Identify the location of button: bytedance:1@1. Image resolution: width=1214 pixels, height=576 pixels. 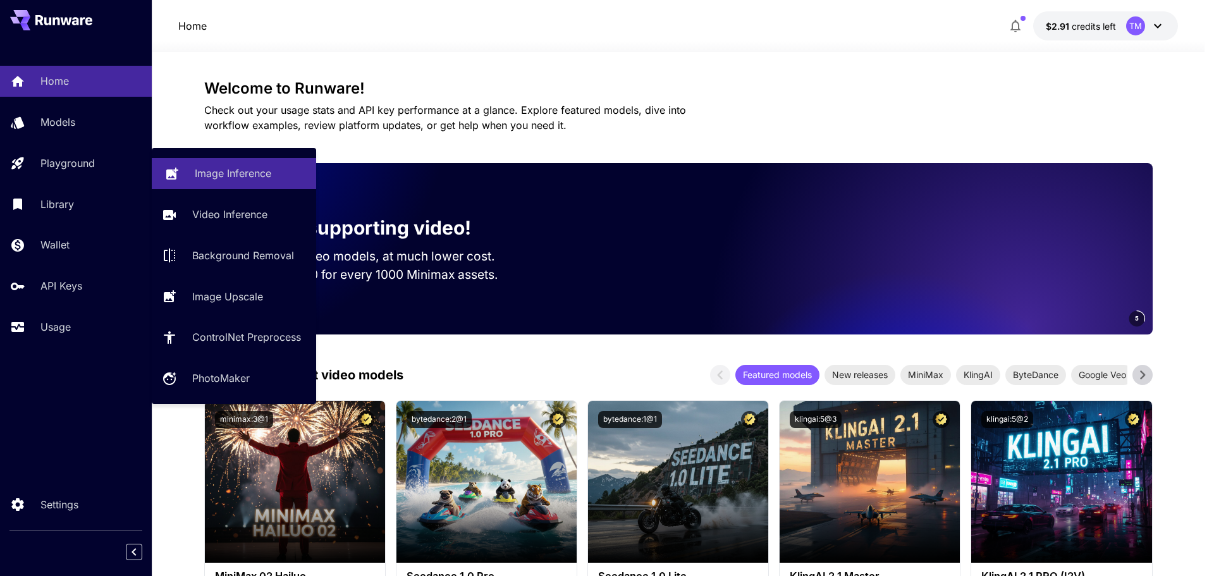
(630, 419).